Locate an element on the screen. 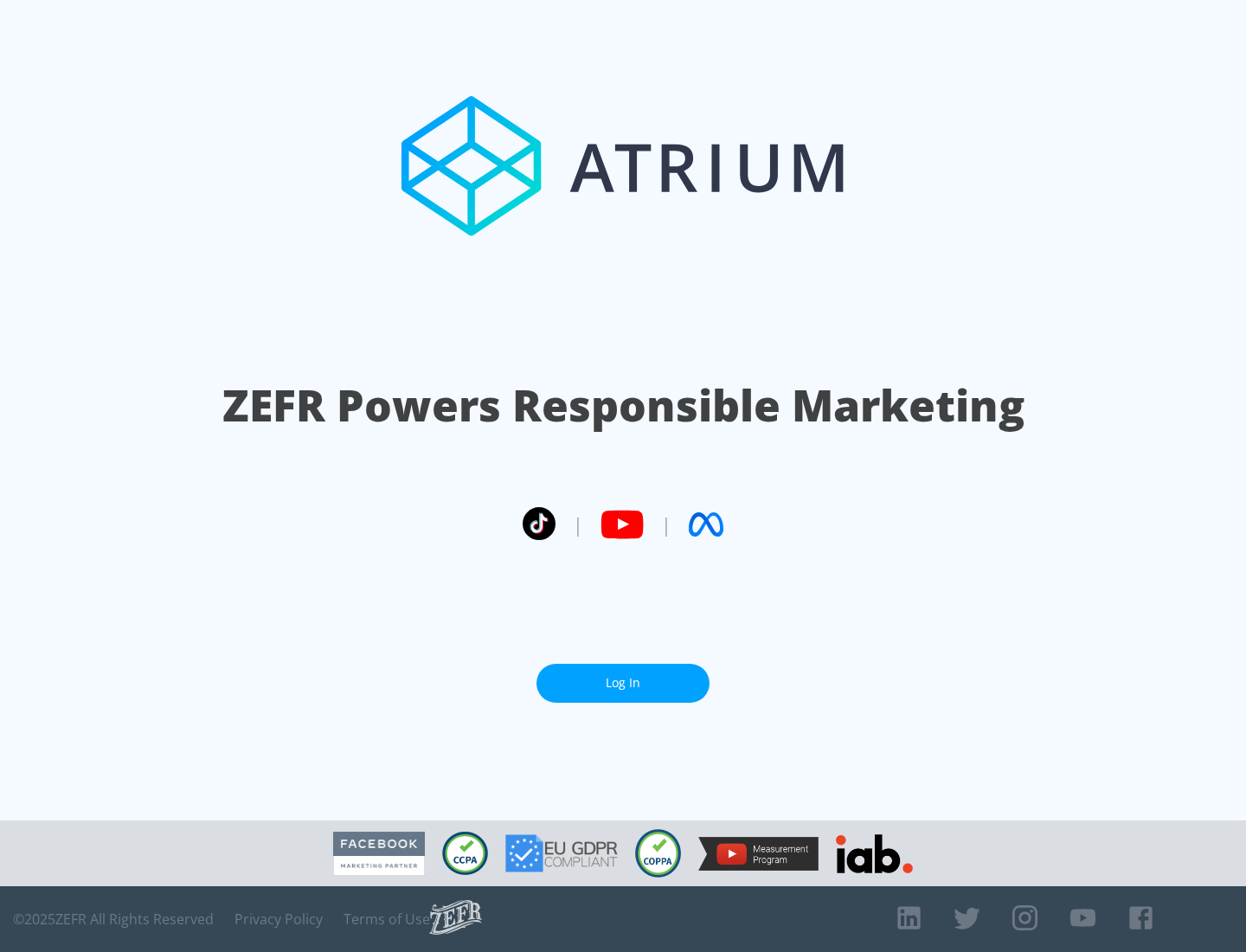 This screenshot has height=952, width=1246. a: Terms of Use is located at coordinates (387, 919).